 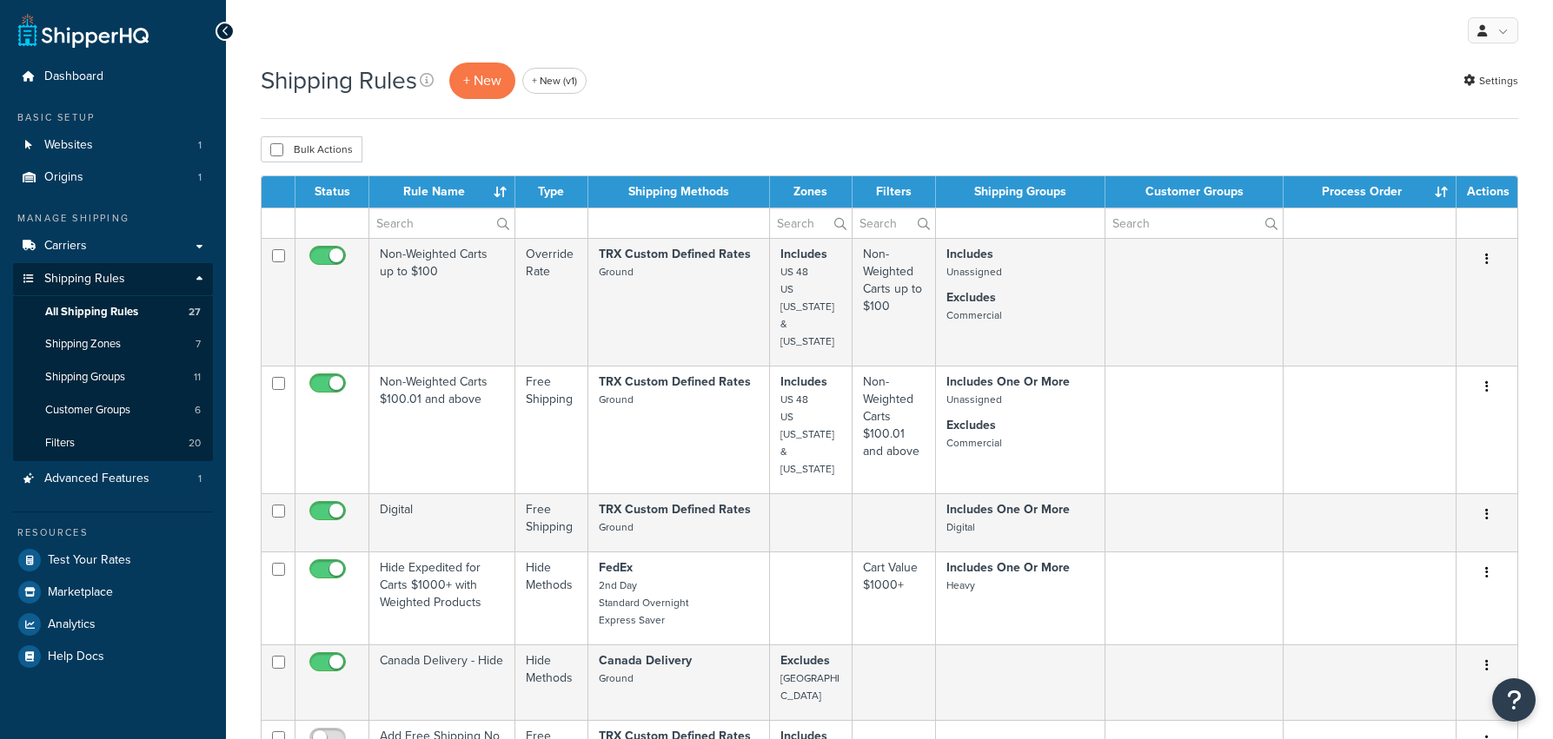 What do you see at coordinates (974, 315) in the screenshot?
I see `small: Commercial` at bounding box center [974, 315].